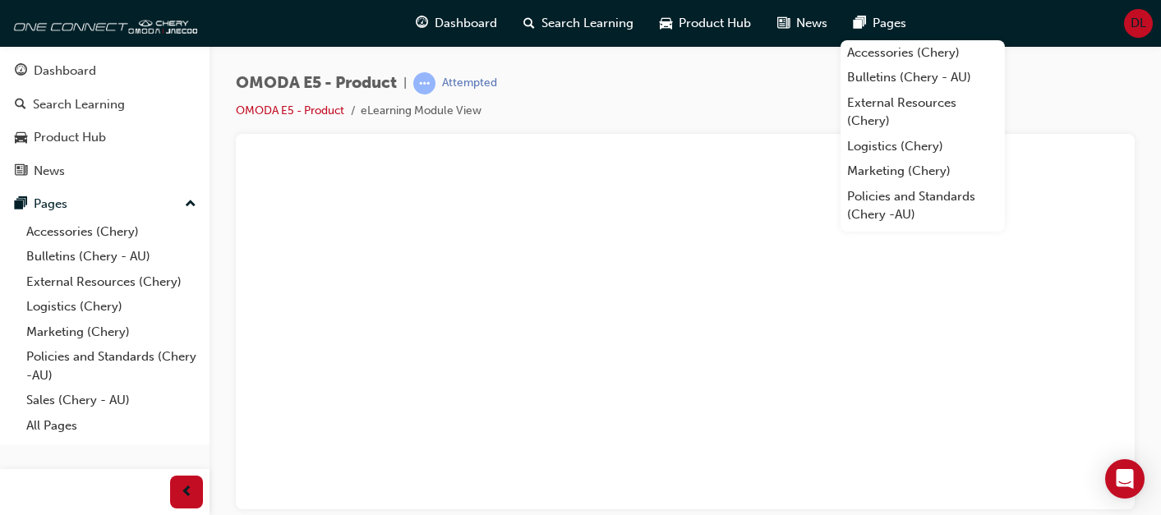  Describe the element at coordinates (469, 83) in the screenshot. I see `div: Attempted` at that location.